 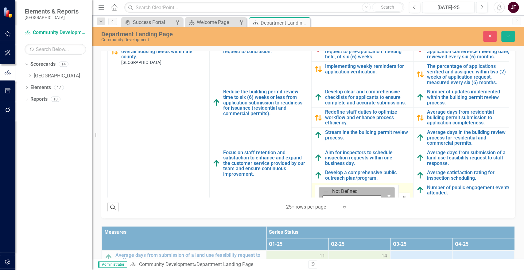 What do you see at coordinates (368, 117) in the screenshot?
I see `a: Redefine staff duties to optimize workflow and enhance process efficiency.` at bounding box center [368, 117].